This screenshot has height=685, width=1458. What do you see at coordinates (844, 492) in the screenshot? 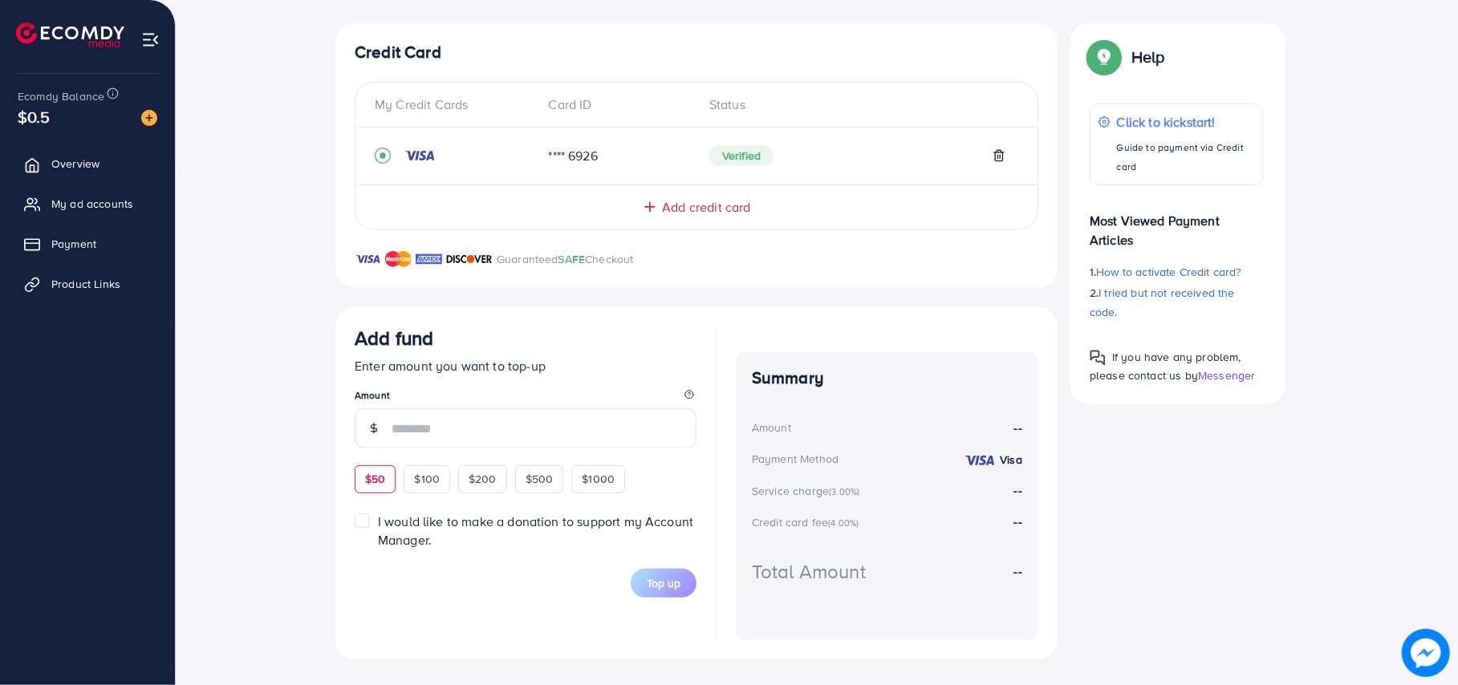
I see `small: (3.00%)` at bounding box center [844, 492].